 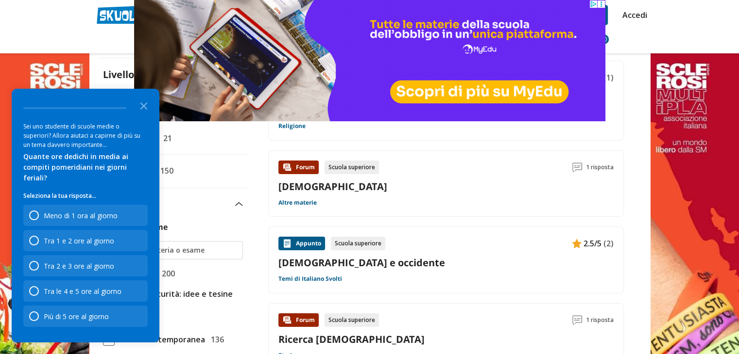 What do you see at coordinates (215, 340) in the screenshot?
I see `span: 136` at bounding box center [215, 340].